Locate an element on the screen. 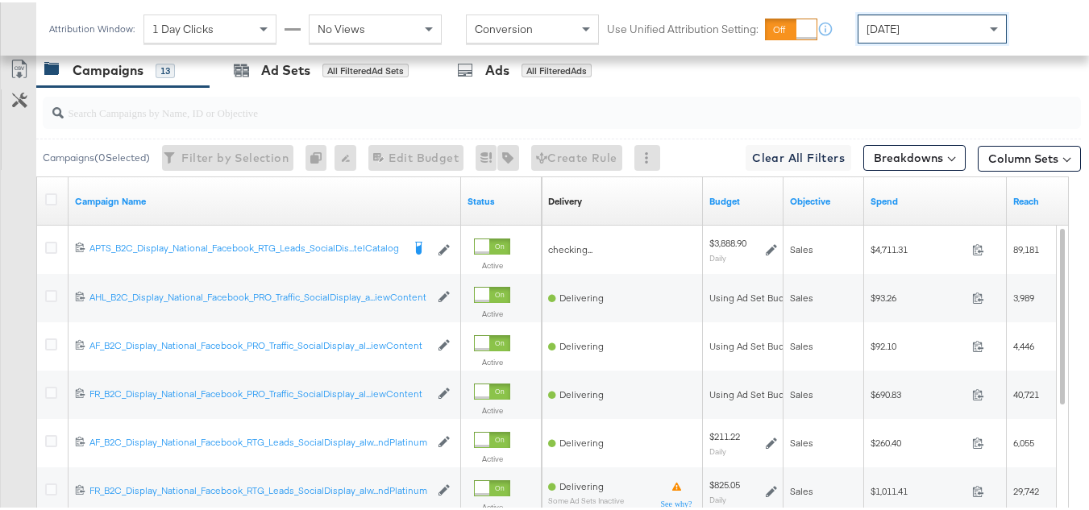  span: 3,989 is located at coordinates (1023, 295).